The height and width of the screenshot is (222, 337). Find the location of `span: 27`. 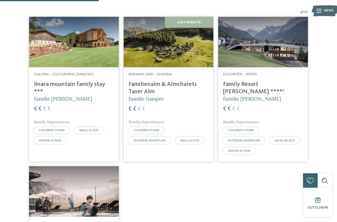

span: 27 is located at coordinates (306, 12).